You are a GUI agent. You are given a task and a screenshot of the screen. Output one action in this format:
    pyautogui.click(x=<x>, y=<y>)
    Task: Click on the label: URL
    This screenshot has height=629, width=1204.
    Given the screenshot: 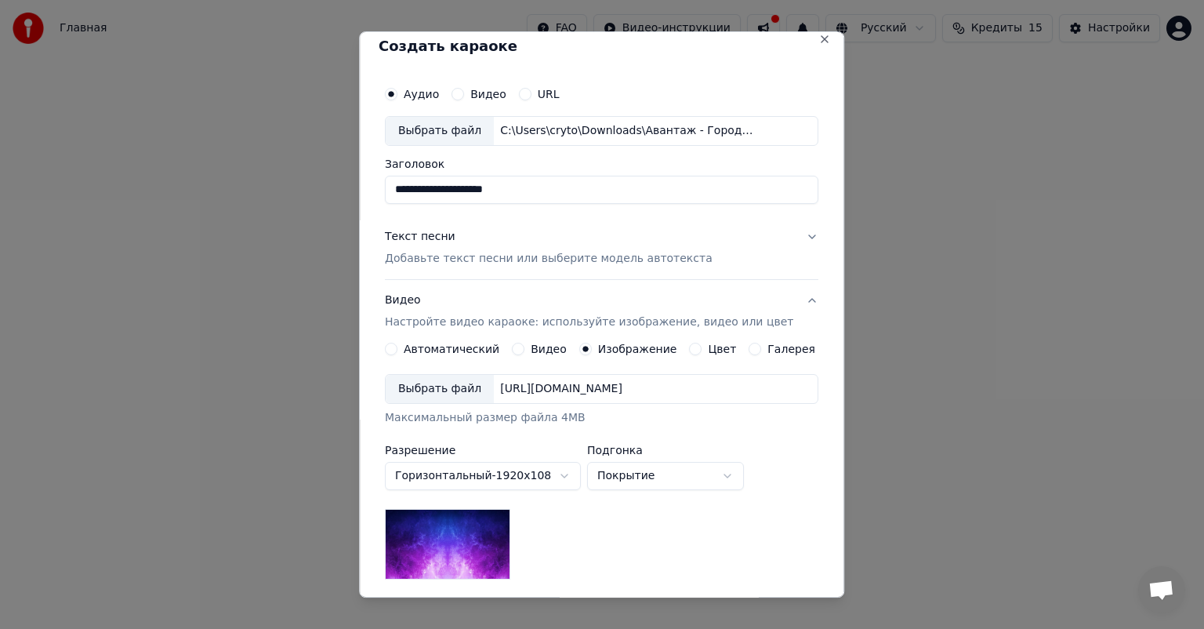 What is the action you would take?
    pyautogui.click(x=549, y=94)
    